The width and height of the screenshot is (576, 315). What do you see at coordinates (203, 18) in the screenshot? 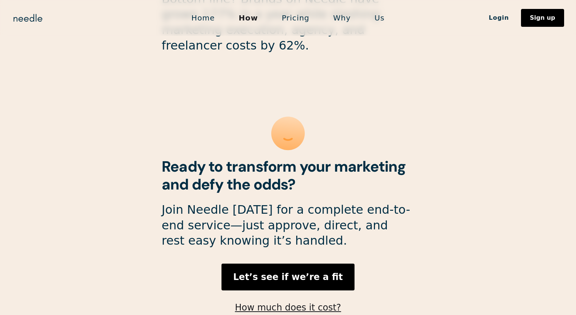
I see `a: Home` at bounding box center [203, 18].